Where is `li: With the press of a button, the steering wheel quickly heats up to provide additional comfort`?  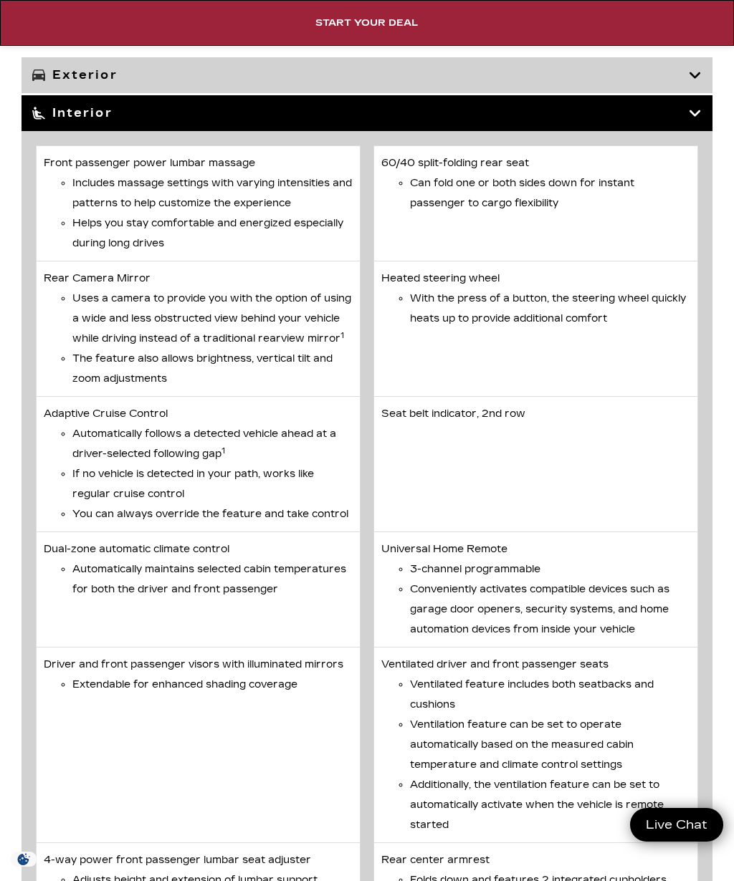 li: With the press of a button, the steering wheel quickly heats up to provide additional comfort is located at coordinates (550, 309).